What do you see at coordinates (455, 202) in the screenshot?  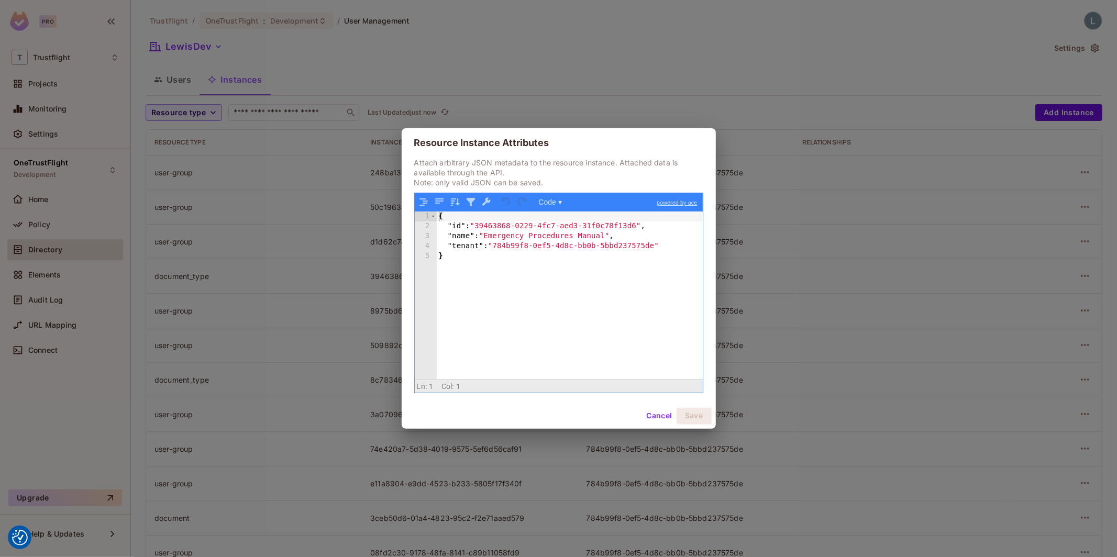 I see `button: Sort contents` at bounding box center [455, 202].